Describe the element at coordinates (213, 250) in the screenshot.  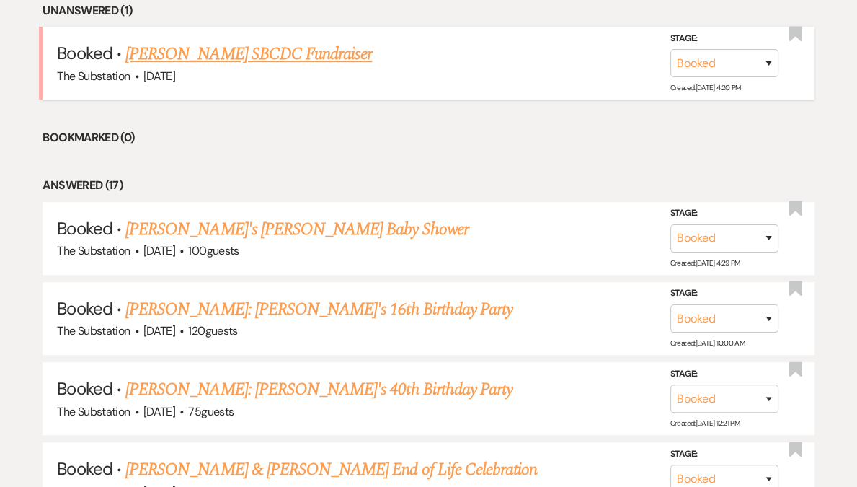
I see `span: 100 guests` at that location.